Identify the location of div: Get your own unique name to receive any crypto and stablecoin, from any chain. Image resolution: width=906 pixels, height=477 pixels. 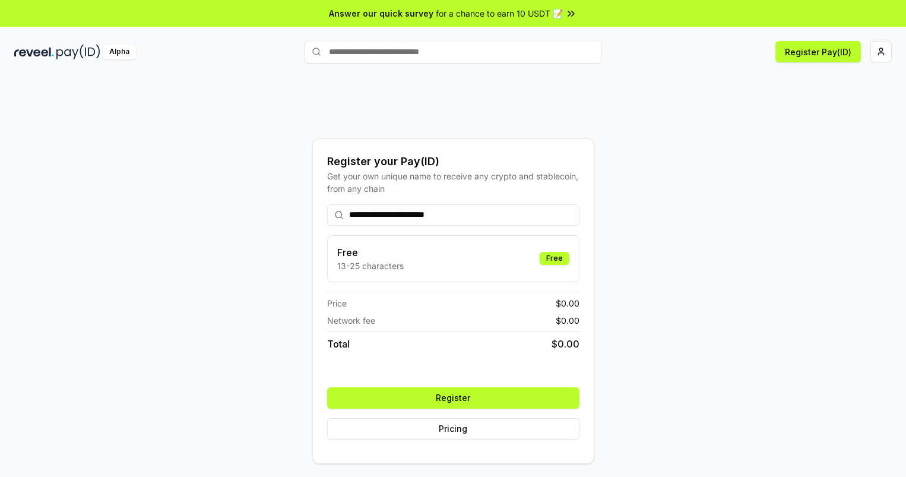
(453, 182).